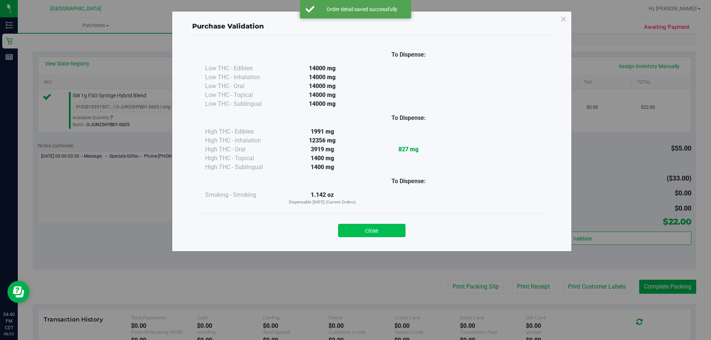 The image size is (711, 340). What do you see at coordinates (242, 141) in the screenshot?
I see `div: High THC - Inhalation` at bounding box center [242, 141].